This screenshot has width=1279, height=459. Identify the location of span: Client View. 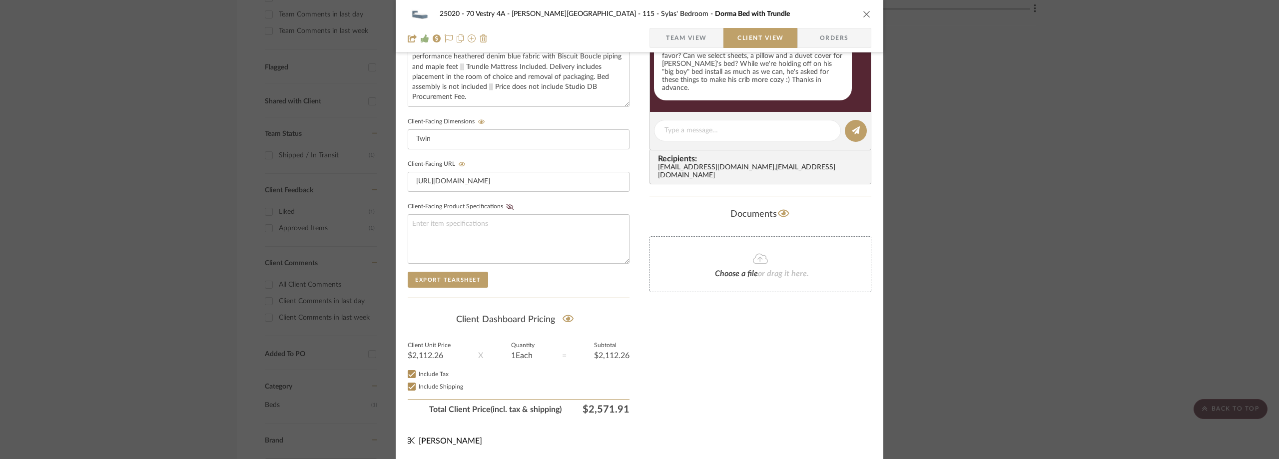
(760, 38).